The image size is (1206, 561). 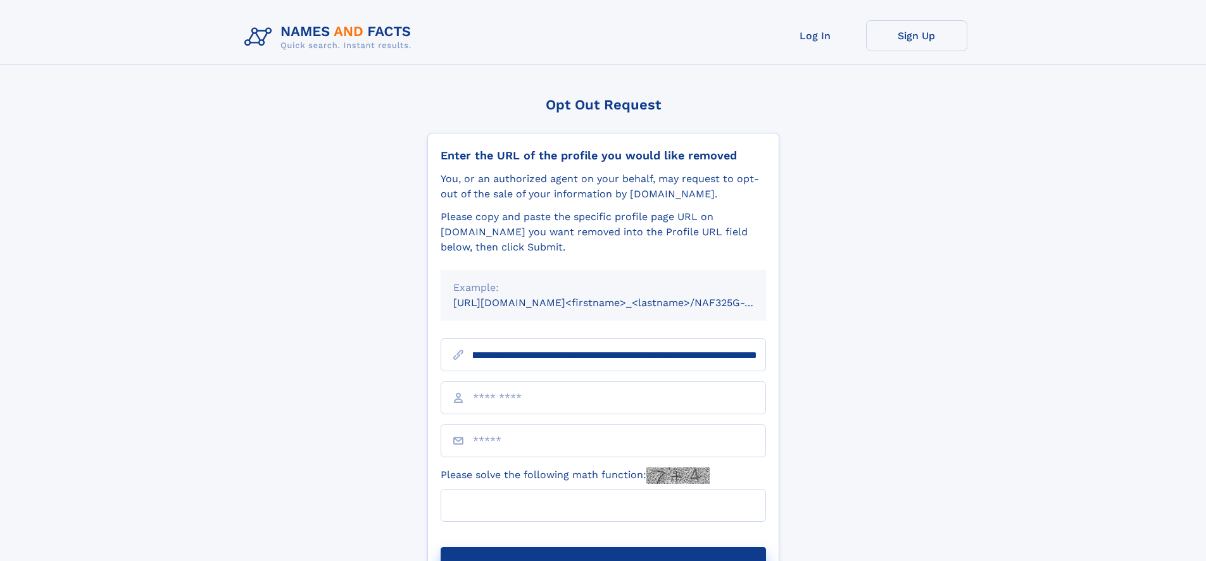 What do you see at coordinates (815, 35) in the screenshot?
I see `a: Log In` at bounding box center [815, 35].